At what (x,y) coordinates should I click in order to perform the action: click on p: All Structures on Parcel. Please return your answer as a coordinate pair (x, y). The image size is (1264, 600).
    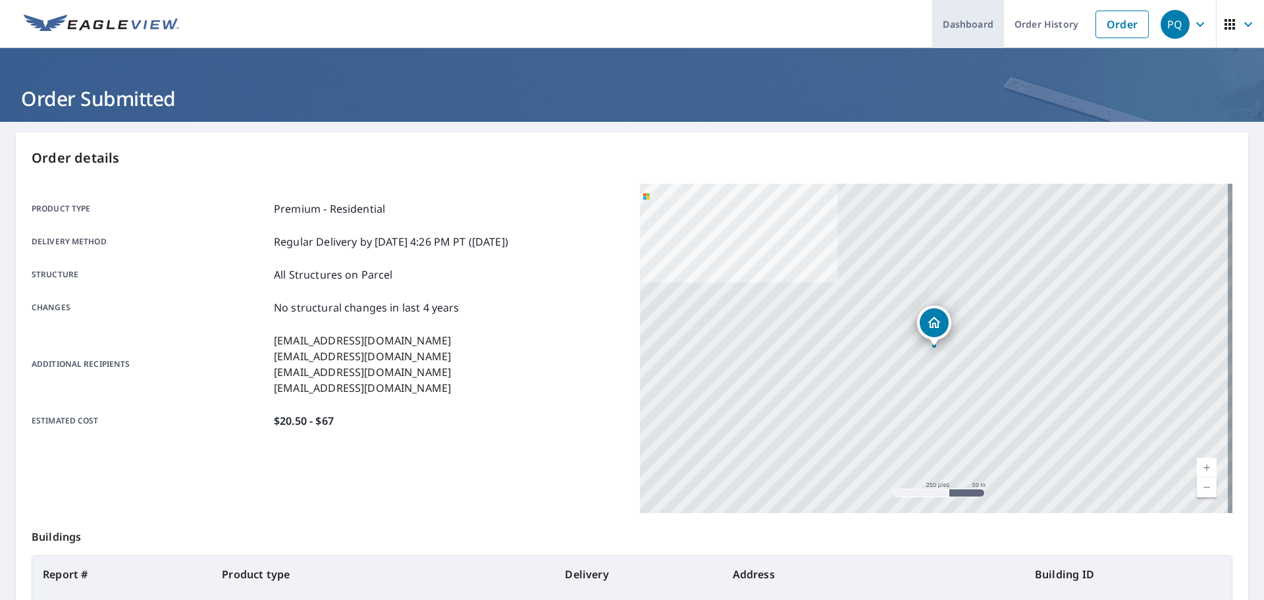
    Looking at the image, I should click on (333, 275).